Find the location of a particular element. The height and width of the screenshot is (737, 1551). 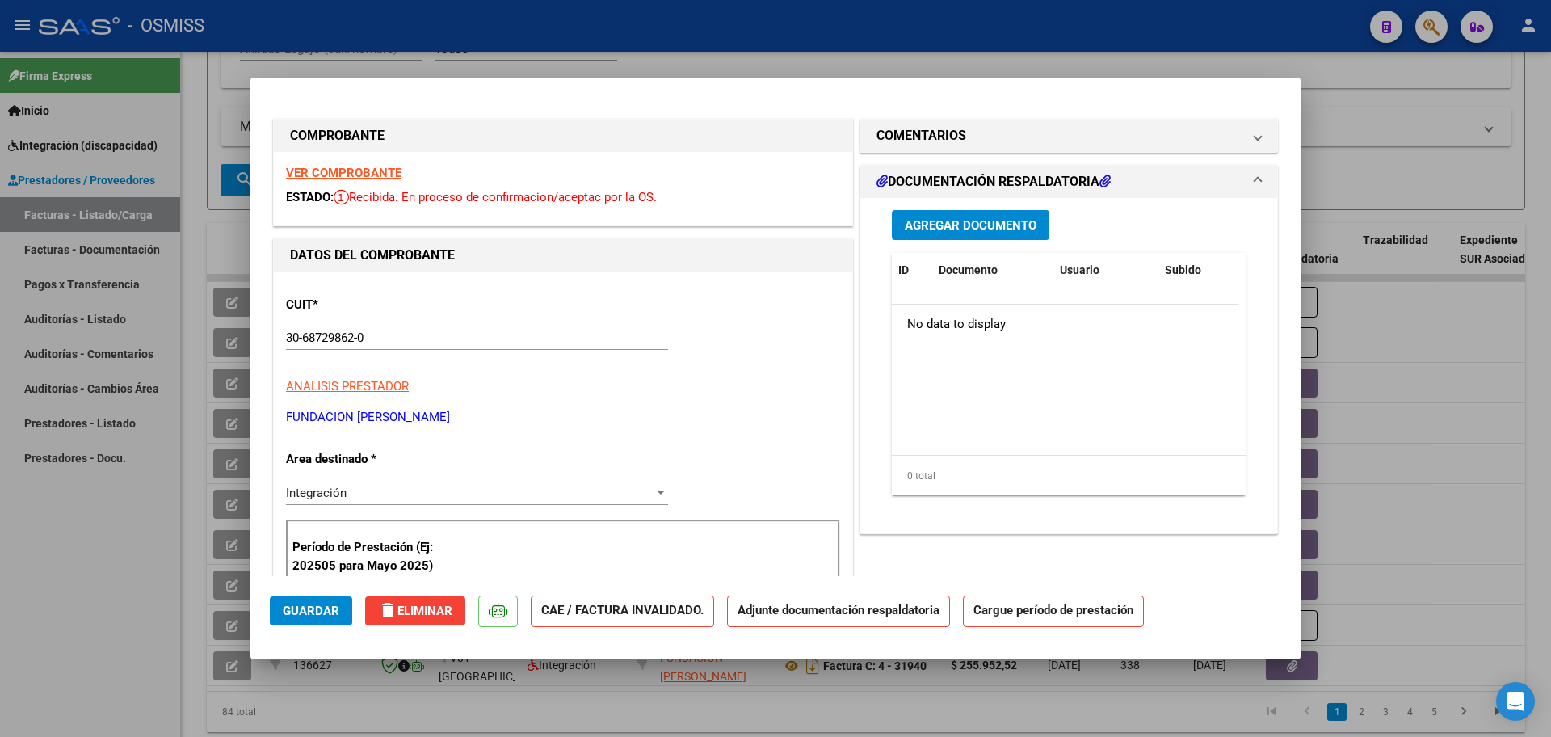

strong: Cargue período de prestación is located at coordinates (1054, 611).